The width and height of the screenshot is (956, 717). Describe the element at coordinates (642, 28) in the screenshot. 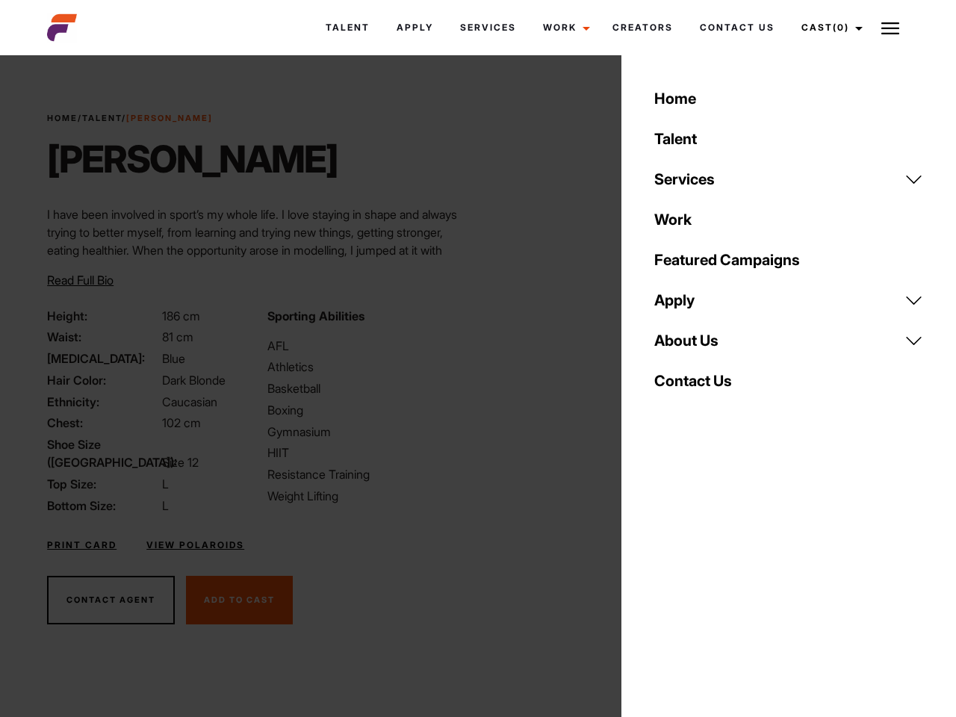

I see `a: Creators` at that location.